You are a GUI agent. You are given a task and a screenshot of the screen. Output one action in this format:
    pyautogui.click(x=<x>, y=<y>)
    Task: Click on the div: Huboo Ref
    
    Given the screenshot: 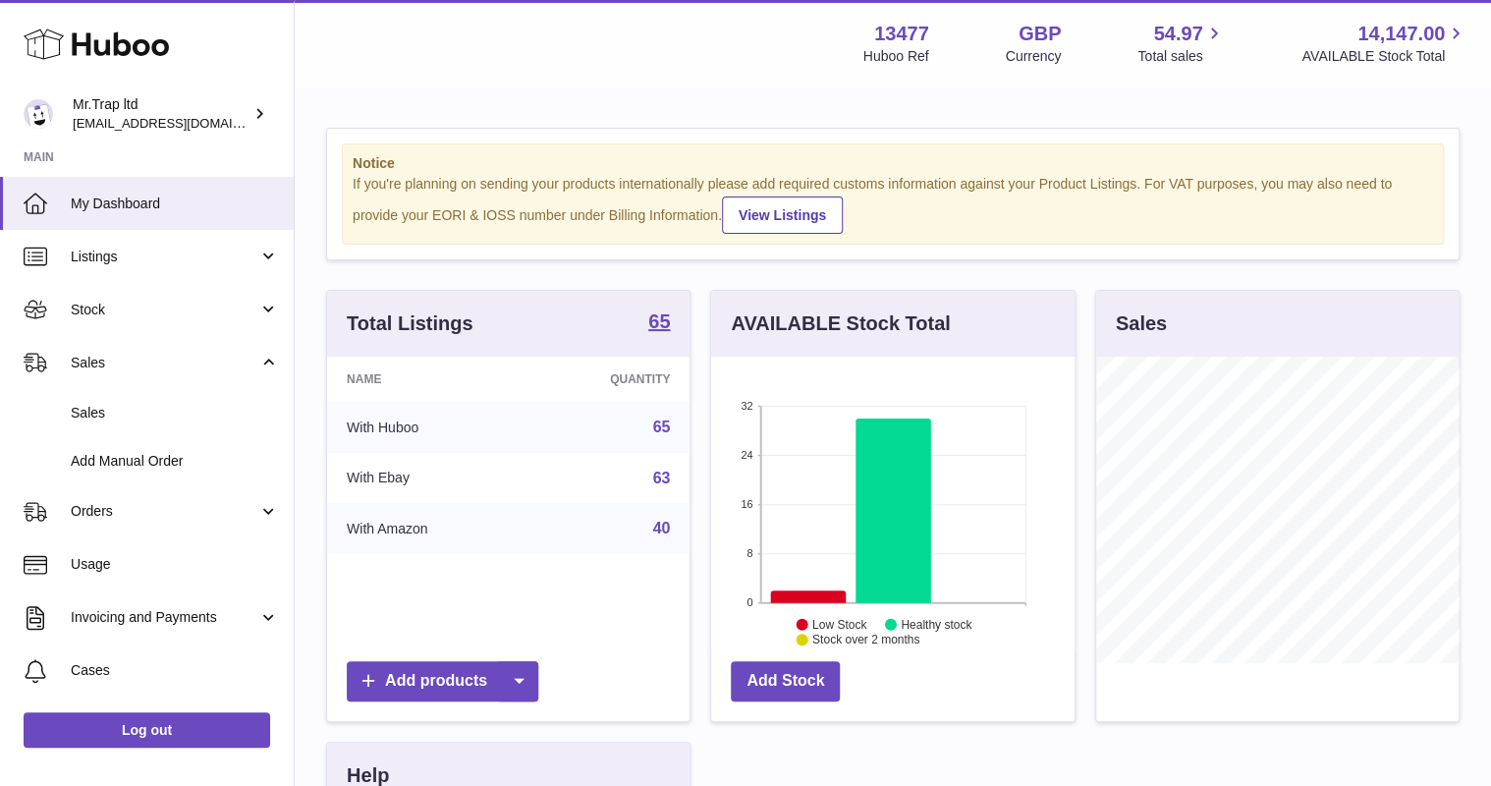 What is the action you would take?
    pyautogui.click(x=895, y=56)
    